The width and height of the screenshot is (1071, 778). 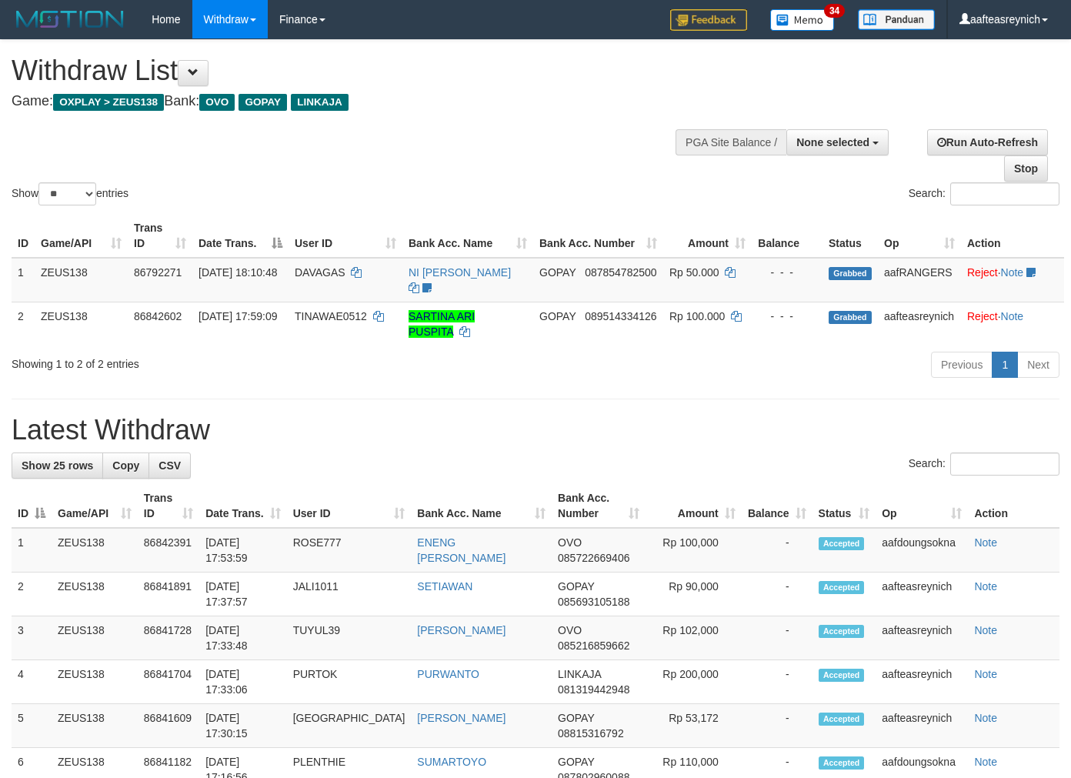 What do you see at coordinates (169, 638) in the screenshot?
I see `td: 86841728` at bounding box center [169, 638].